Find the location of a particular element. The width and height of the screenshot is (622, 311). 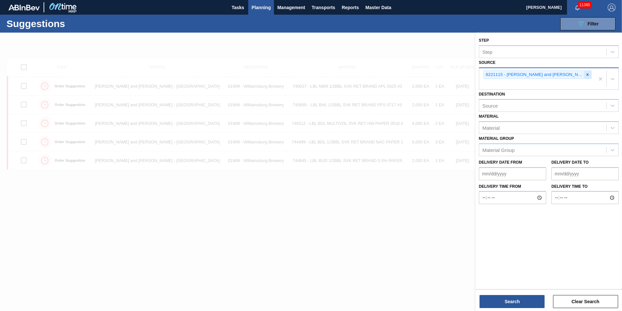

span: Transports is located at coordinates (324, 7).